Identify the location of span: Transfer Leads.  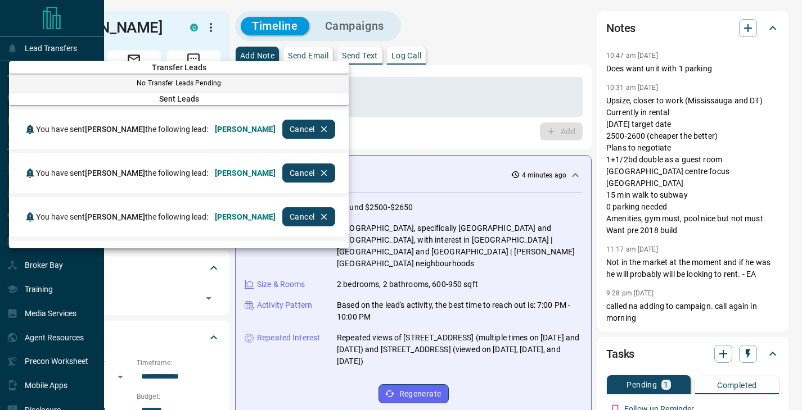
(179, 67).